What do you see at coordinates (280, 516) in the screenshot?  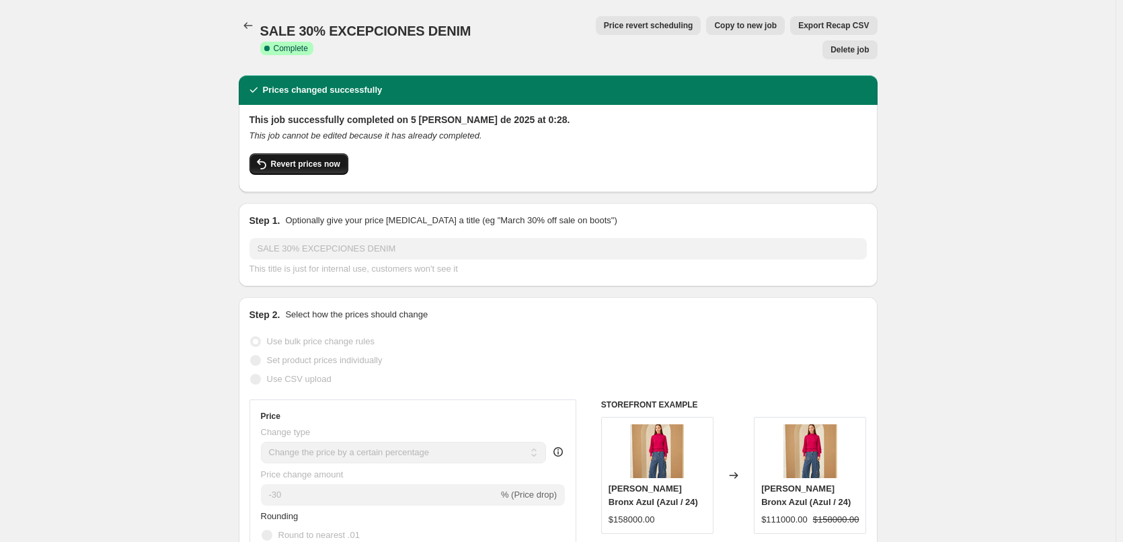 I see `span: Rounding` at bounding box center [280, 516].